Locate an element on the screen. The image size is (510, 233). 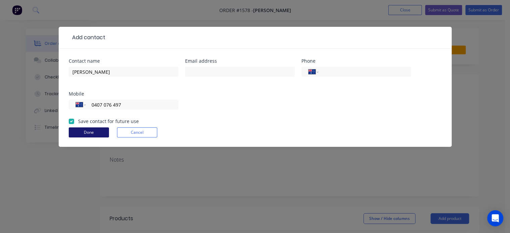
div: Mobile is located at coordinates (123, 94).